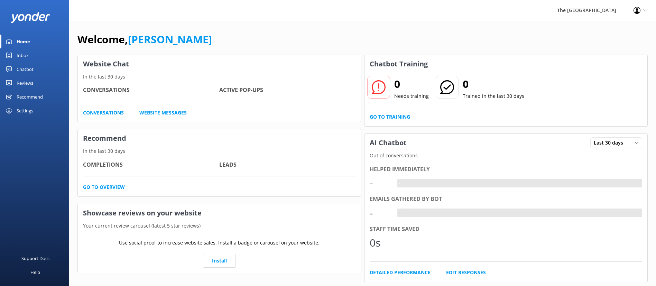 The width and height of the screenshot is (656, 286). I want to click on a: Detailed Performance, so click(400, 272).